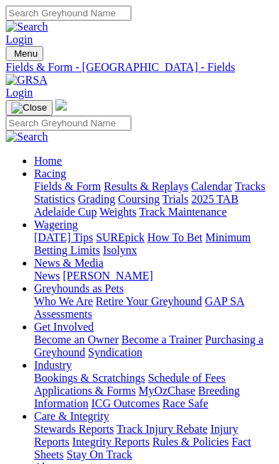  What do you see at coordinates (136, 435) in the screenshot?
I see `a: Injury Reports` at bounding box center [136, 435].